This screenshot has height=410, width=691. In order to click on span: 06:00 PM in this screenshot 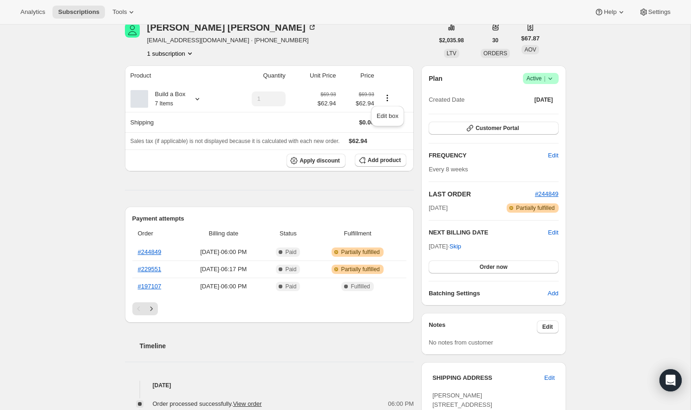, I will do `click(401, 404)`.